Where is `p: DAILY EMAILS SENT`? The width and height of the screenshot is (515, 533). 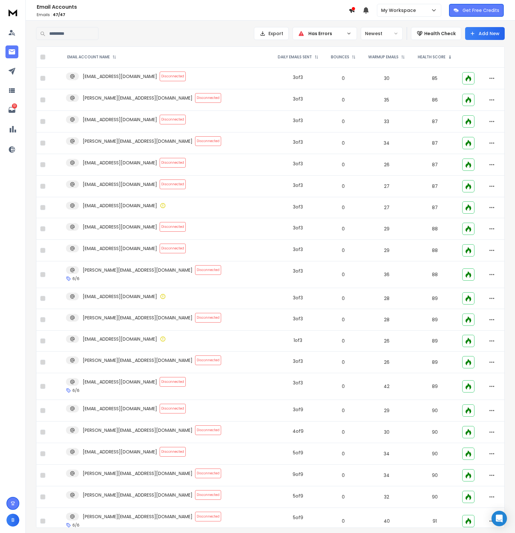
p: DAILY EMAILS SENT is located at coordinates (295, 57).